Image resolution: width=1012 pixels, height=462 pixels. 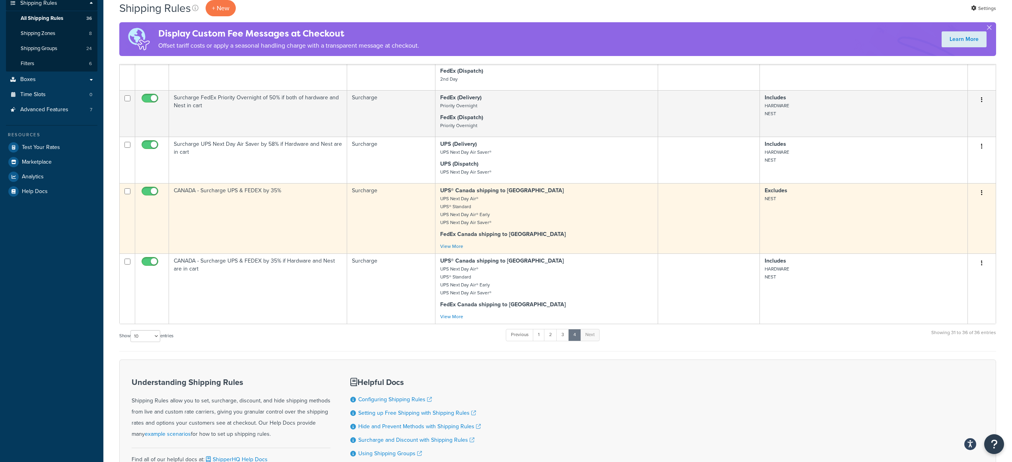 I want to click on li: Help Docs, so click(x=52, y=192).